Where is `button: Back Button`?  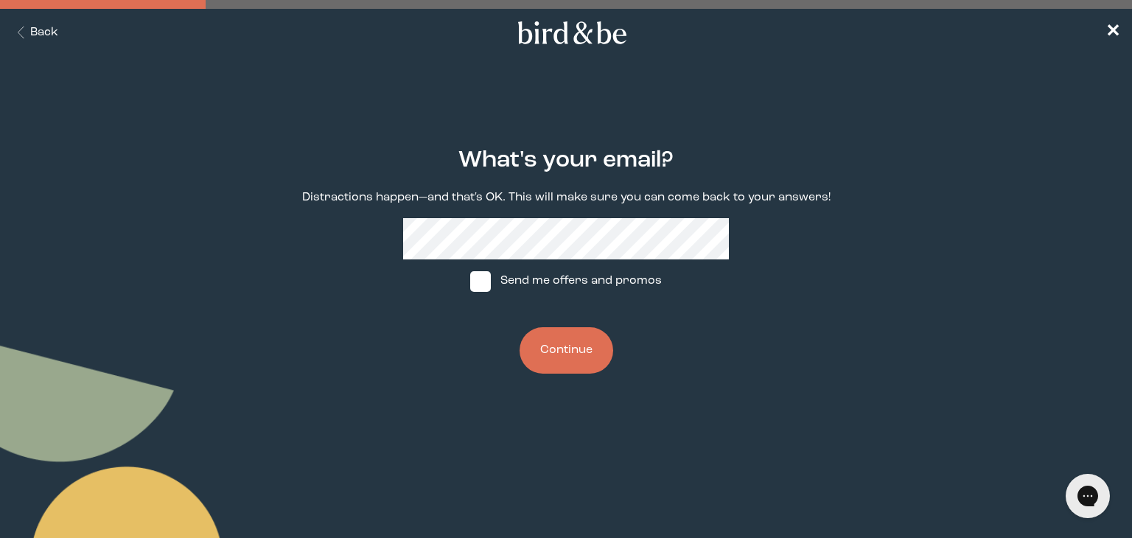
button: Back Button is located at coordinates (35, 32).